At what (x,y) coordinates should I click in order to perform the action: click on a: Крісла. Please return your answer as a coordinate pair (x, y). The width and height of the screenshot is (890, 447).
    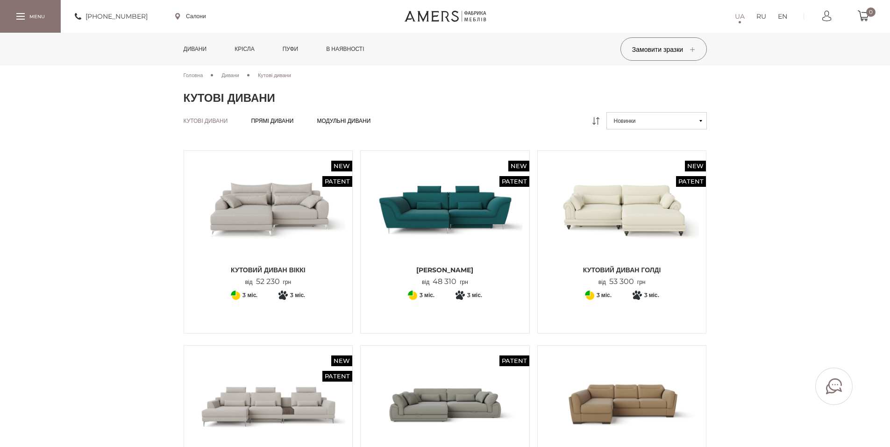
    Looking at the image, I should click on (244, 49).